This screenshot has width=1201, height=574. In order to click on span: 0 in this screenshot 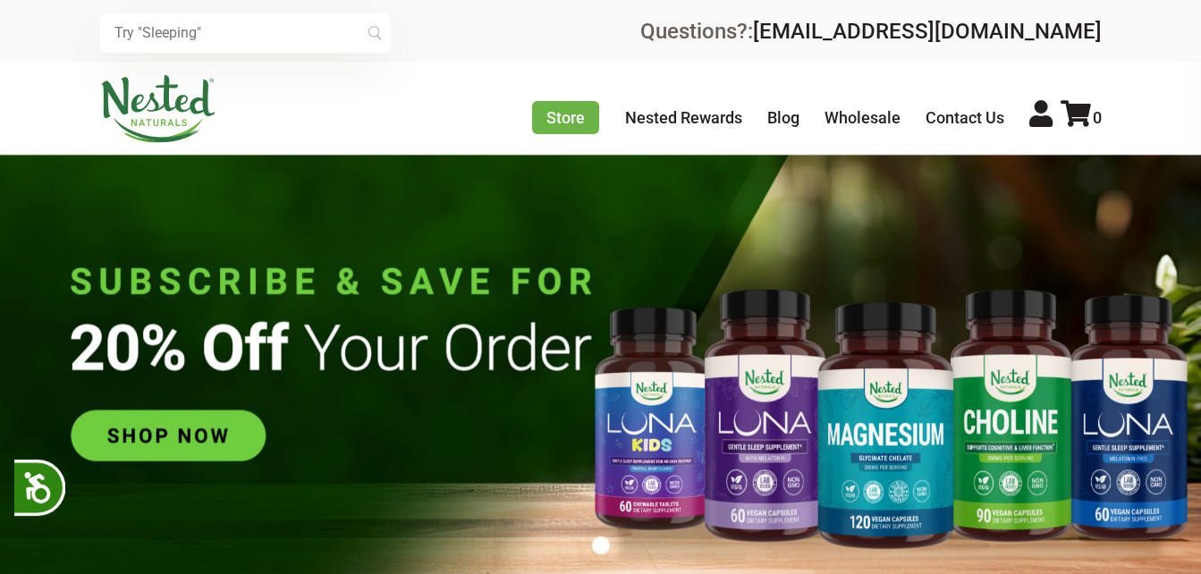, I will do `click(1097, 117)`.